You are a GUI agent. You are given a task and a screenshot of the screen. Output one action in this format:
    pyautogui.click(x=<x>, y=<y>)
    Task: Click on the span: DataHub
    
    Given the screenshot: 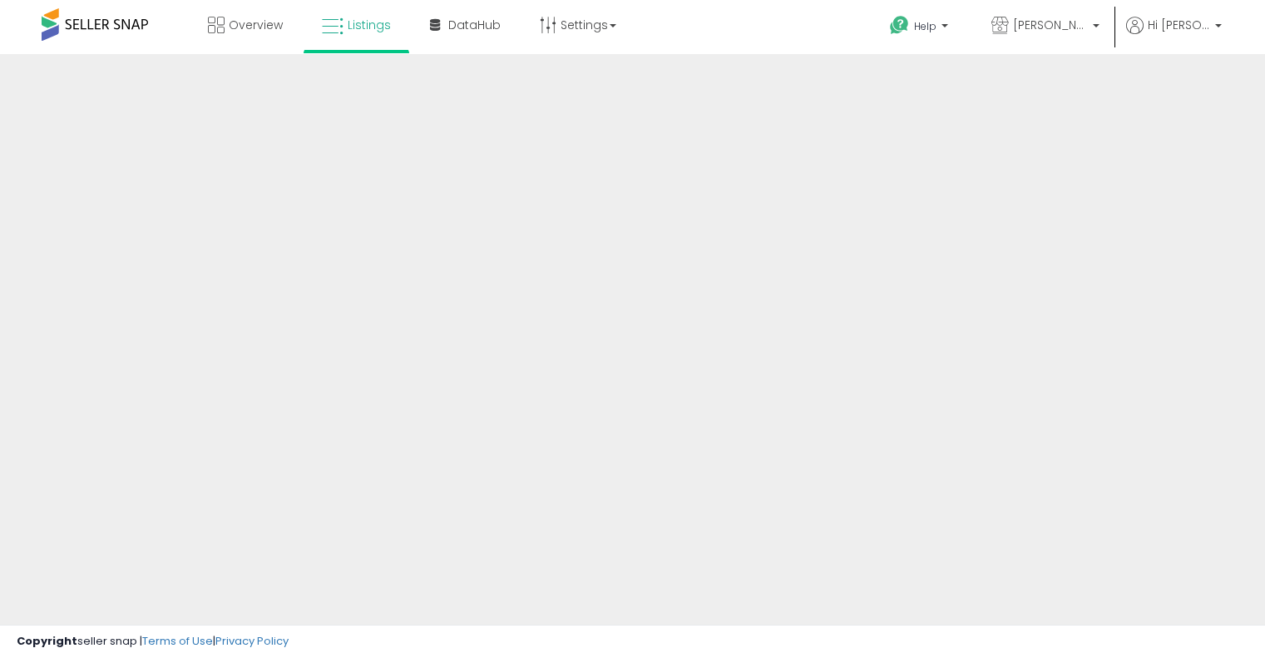 What is the action you would take?
    pyautogui.click(x=474, y=25)
    